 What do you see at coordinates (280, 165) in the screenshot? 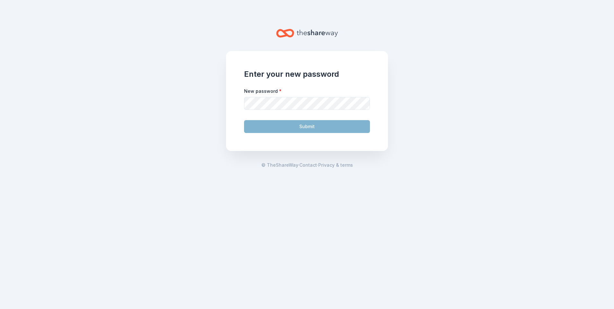
I see `span: © TheShareWay` at bounding box center [280, 165].